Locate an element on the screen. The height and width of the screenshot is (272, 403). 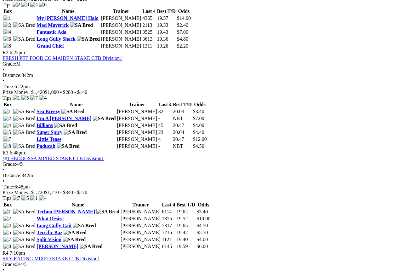
span: $5.50 is located at coordinates (202, 232).